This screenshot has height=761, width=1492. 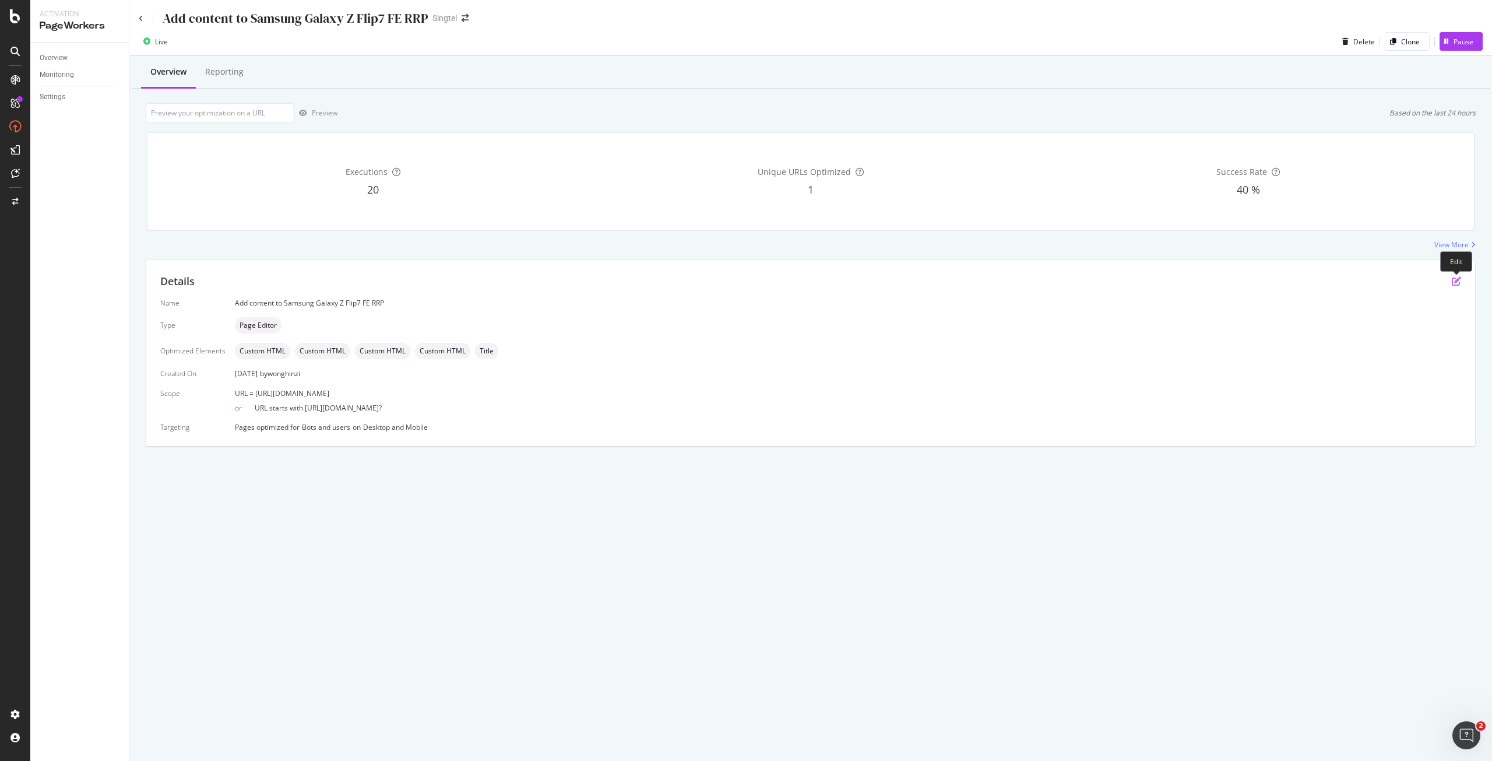 I want to click on div: Type, so click(x=193, y=325).